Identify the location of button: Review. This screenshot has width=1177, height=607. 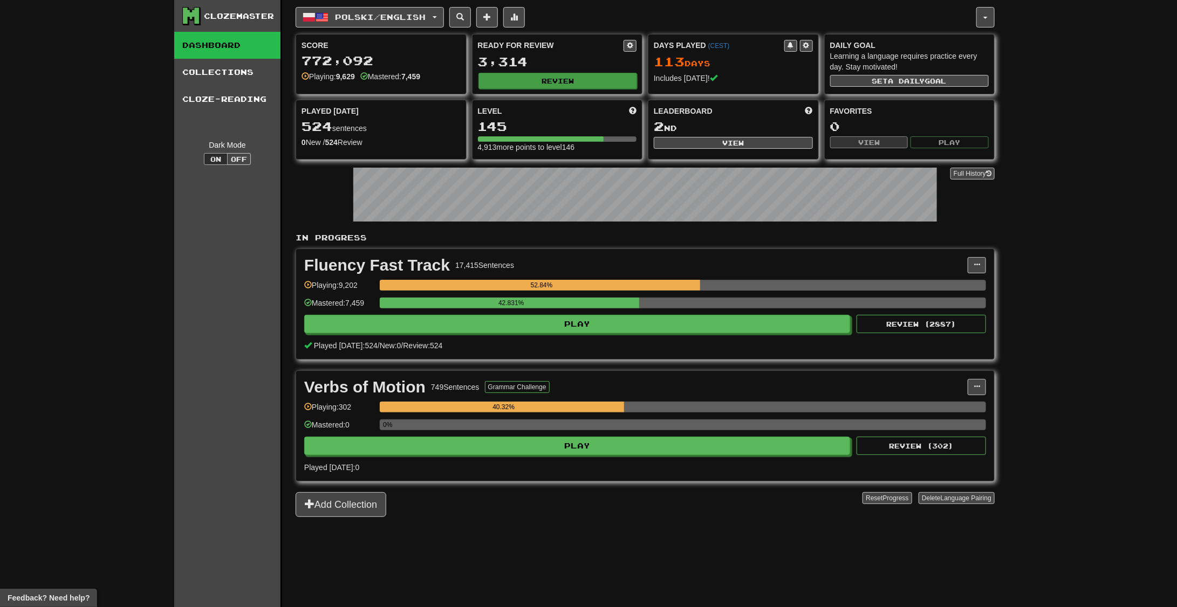
(558, 81).